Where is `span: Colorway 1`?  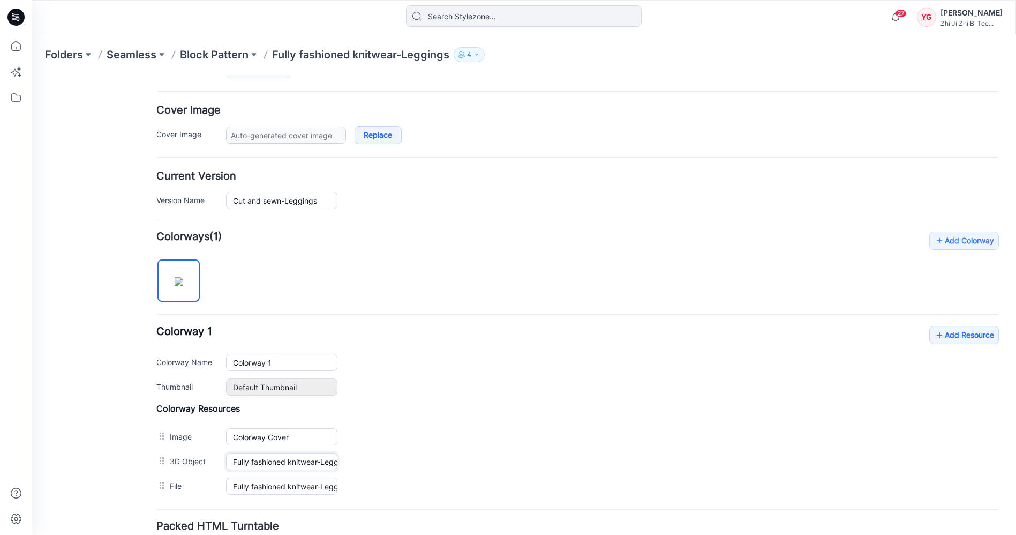 span: Colorway 1 is located at coordinates (152, 256).